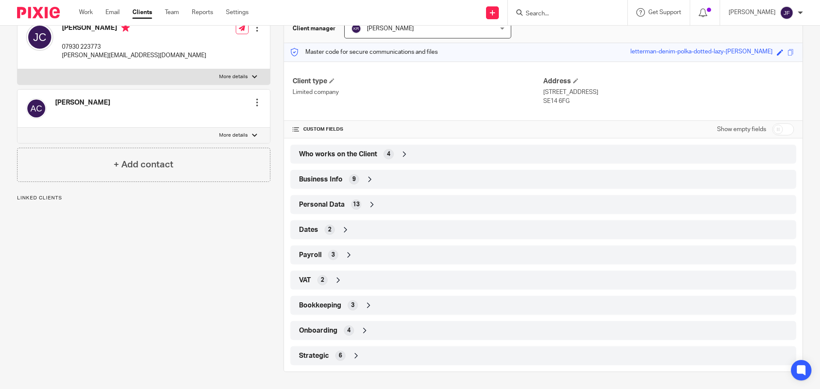 This screenshot has height=389, width=820. Describe the element at coordinates (418, 92) in the screenshot. I see `p: Limited company` at that location.